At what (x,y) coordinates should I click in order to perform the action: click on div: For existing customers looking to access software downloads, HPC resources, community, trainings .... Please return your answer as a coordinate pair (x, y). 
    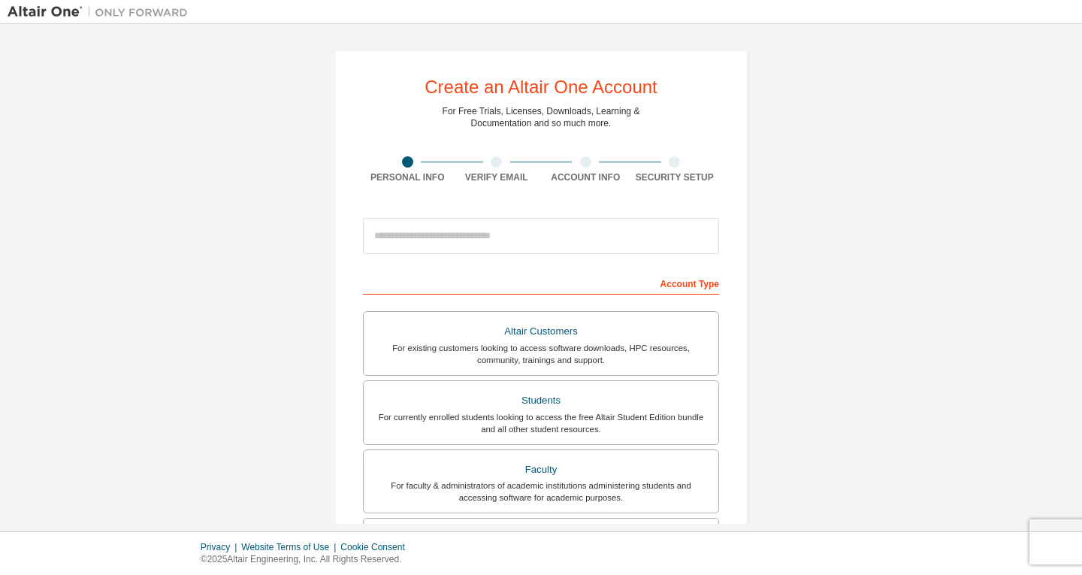
    Looking at the image, I should click on (541, 354).